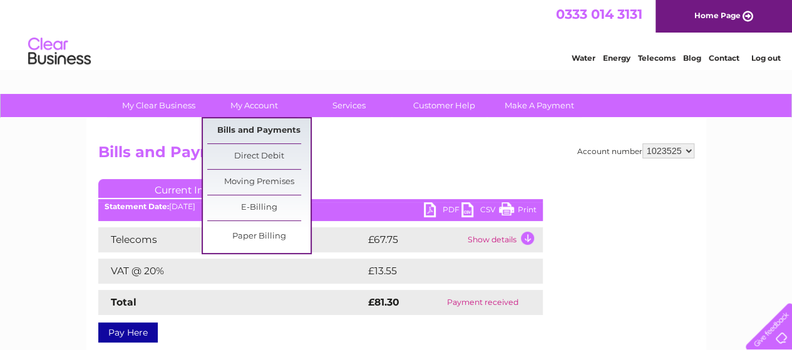 This screenshot has width=792, height=350. Describe the element at coordinates (253, 105) in the screenshot. I see `a: My Account` at that location.